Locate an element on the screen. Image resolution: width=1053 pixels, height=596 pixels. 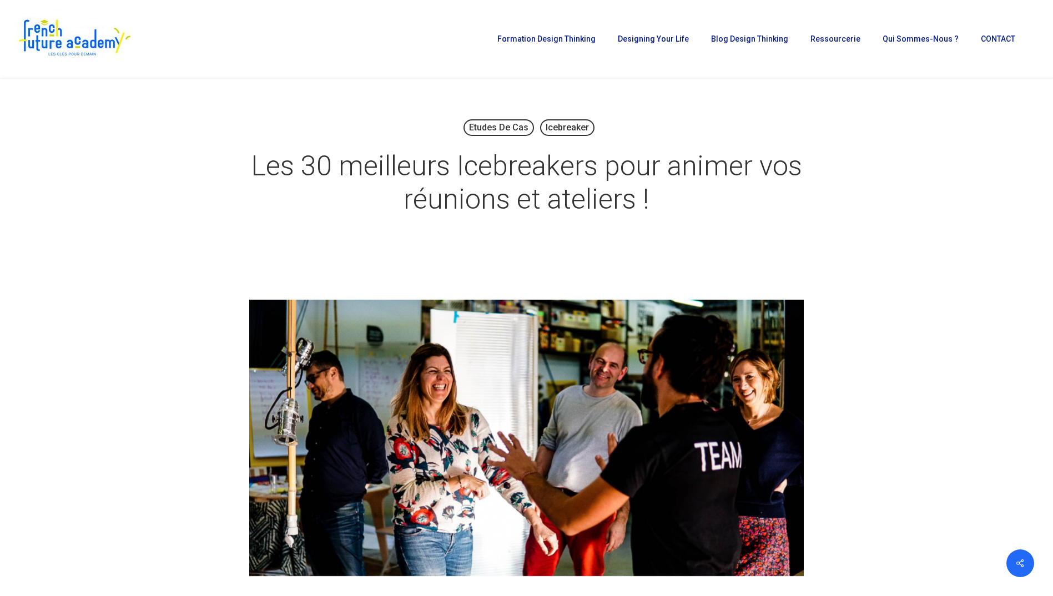
img: French Future Academy is located at coordinates (74, 39).